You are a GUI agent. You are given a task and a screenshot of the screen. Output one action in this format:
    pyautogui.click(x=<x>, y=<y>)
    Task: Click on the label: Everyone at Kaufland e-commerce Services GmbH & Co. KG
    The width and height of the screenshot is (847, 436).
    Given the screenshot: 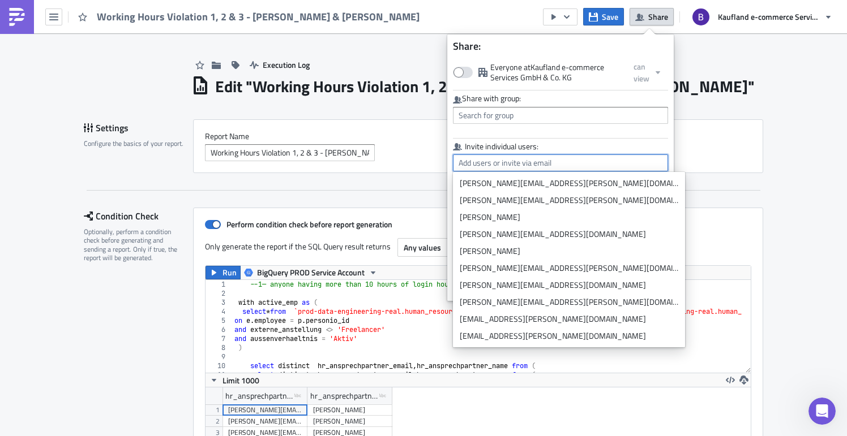 What is the action you would take?
    pyautogui.click(x=540, y=72)
    